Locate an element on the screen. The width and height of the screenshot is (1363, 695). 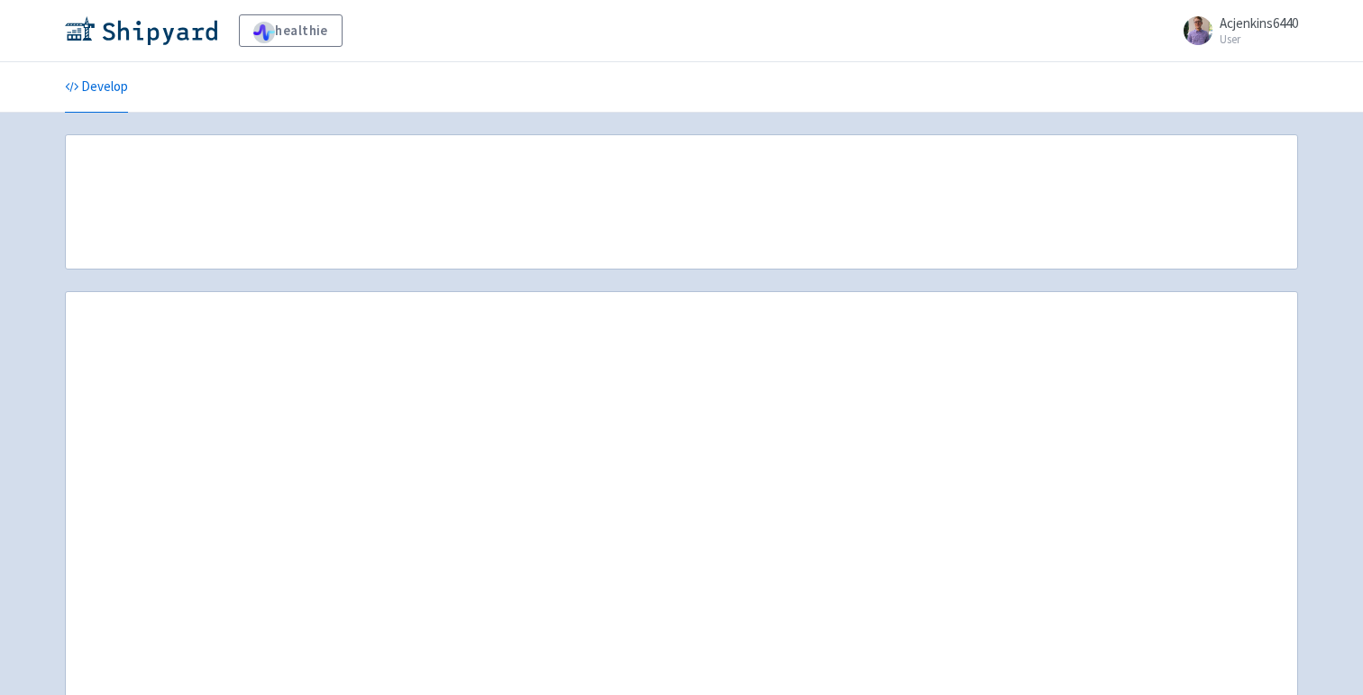
img: Shipyard logo is located at coordinates (141, 31).